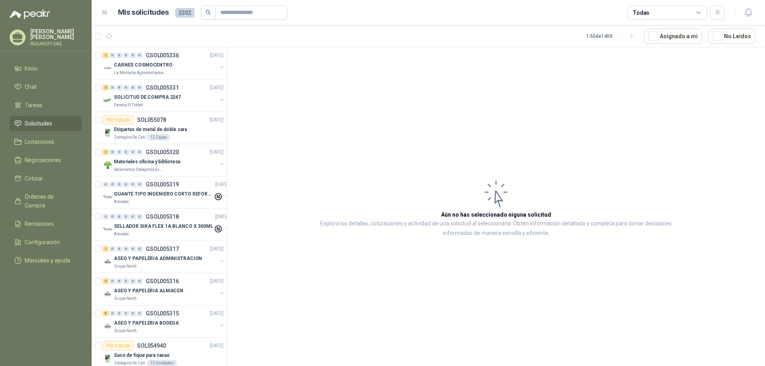  What do you see at coordinates (46, 105) in the screenshot?
I see `a: Tareas` at bounding box center [46, 105].